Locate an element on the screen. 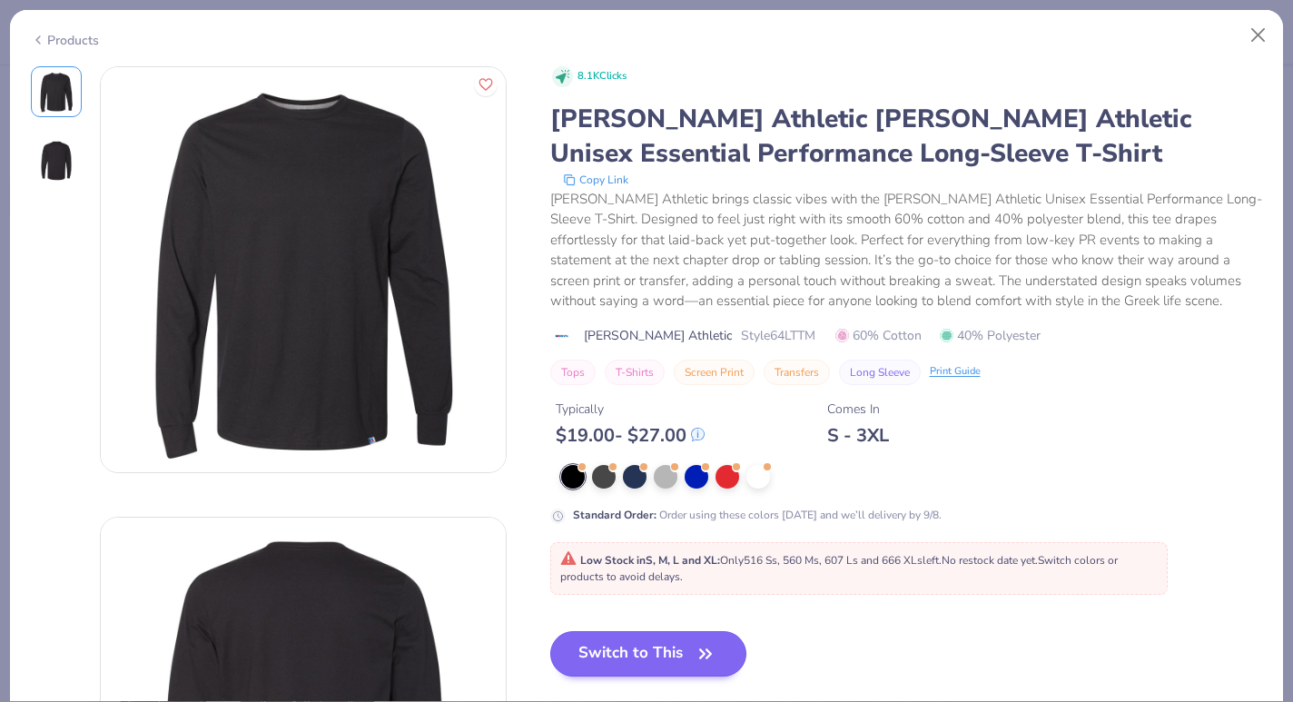  img: Back is located at coordinates (56, 161).